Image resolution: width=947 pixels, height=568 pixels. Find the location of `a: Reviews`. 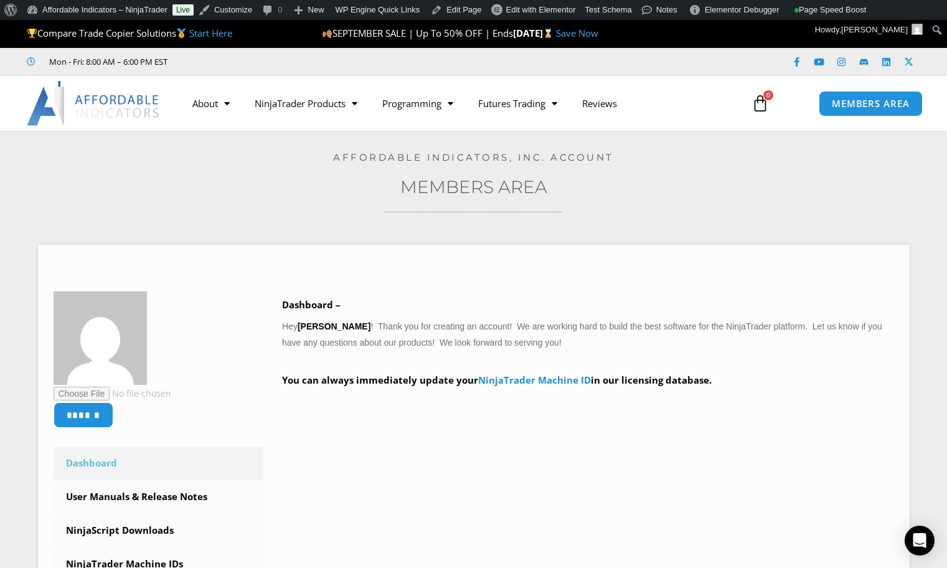

a: Reviews is located at coordinates (599, 103).